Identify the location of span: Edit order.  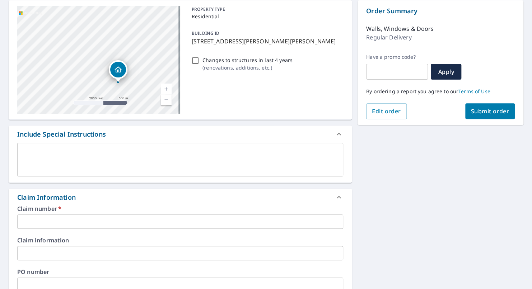
(386, 111).